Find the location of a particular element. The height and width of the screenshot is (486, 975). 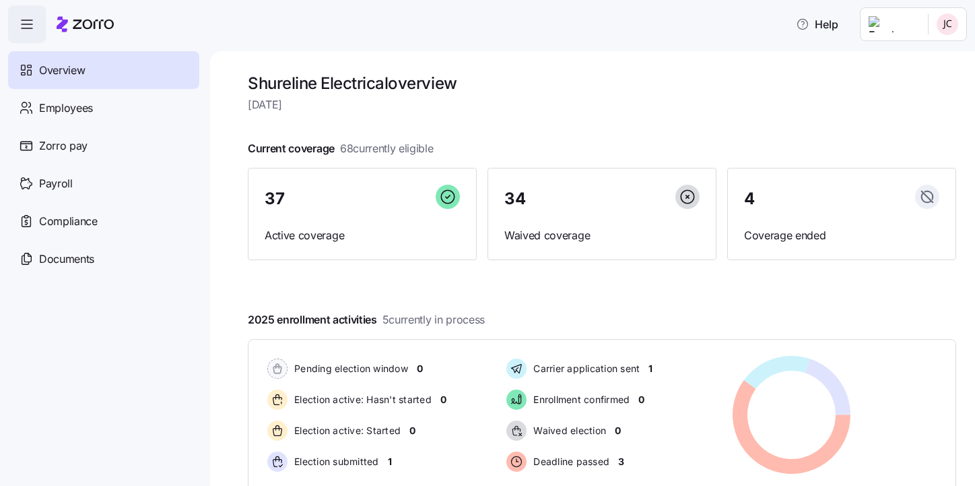

img: Employer logo is located at coordinates (893, 24).